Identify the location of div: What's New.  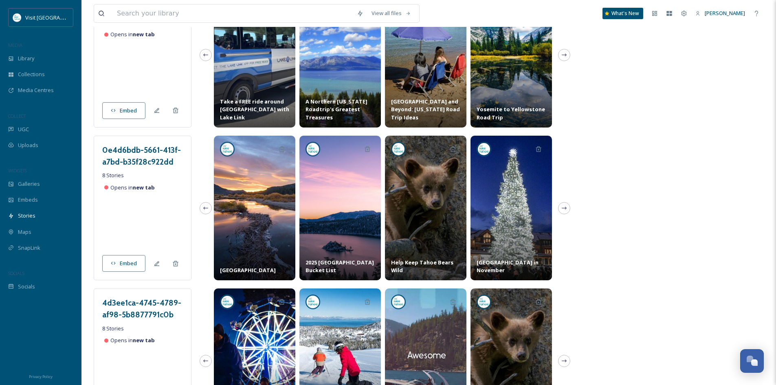
(623, 13).